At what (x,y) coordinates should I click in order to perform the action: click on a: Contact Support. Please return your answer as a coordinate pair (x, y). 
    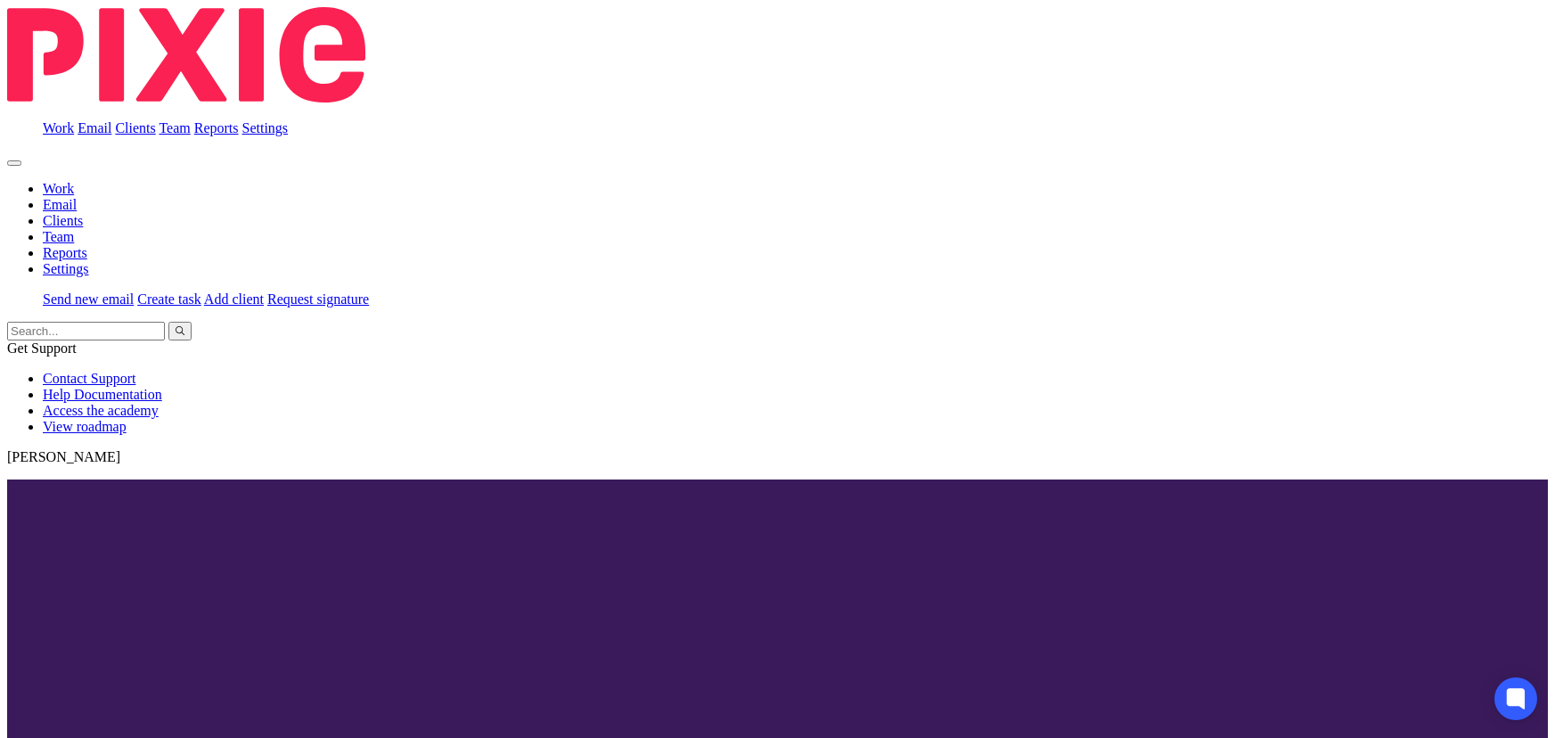
    Looking at the image, I should click on (89, 378).